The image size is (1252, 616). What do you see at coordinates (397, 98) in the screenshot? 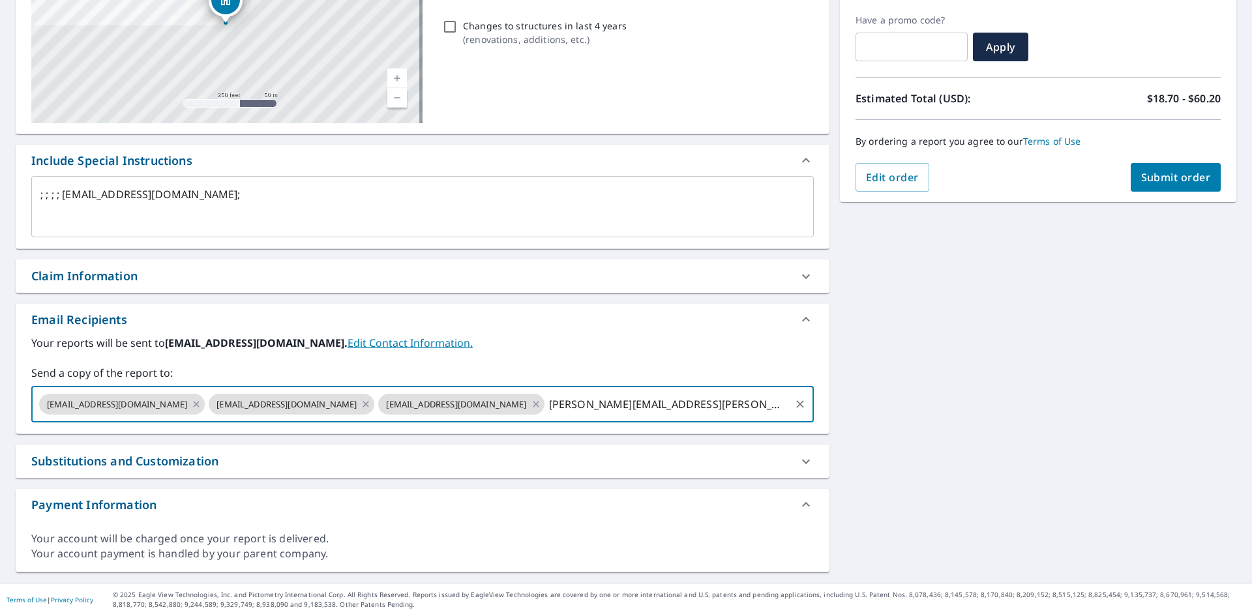
I see `a: Current Level 17, Zoom Out` at bounding box center [397, 98].